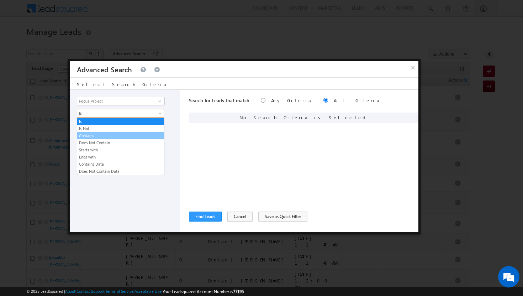 The image size is (523, 296). Describe the element at coordinates (116, 113) in the screenshot. I see `span: Is` at that location.